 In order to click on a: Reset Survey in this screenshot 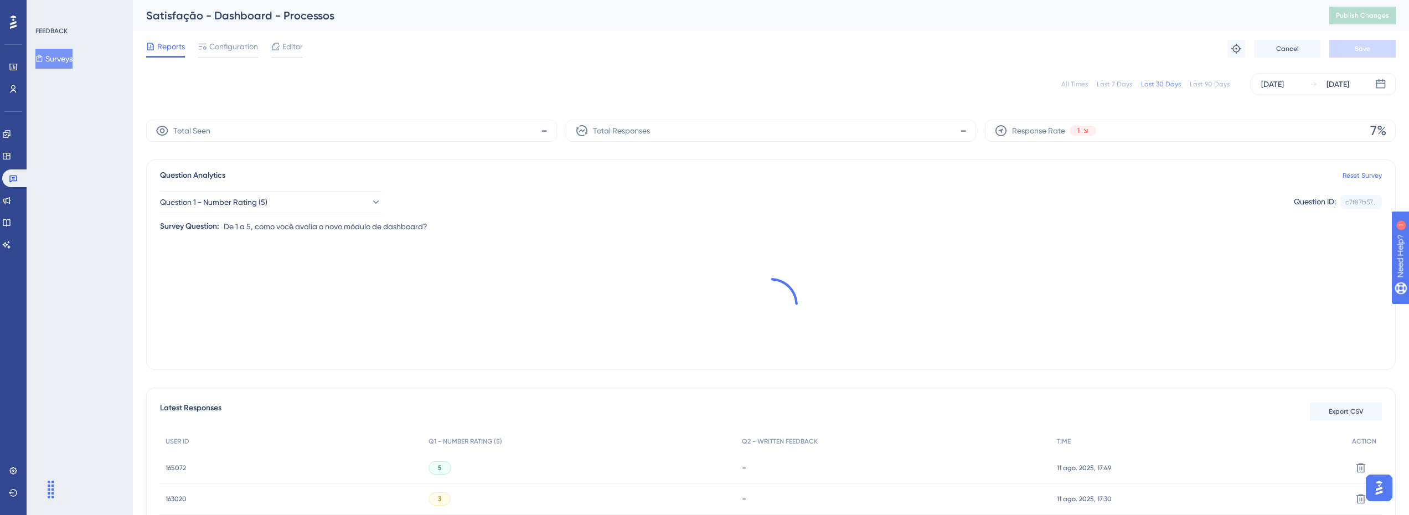, I will do `click(1362, 176)`.